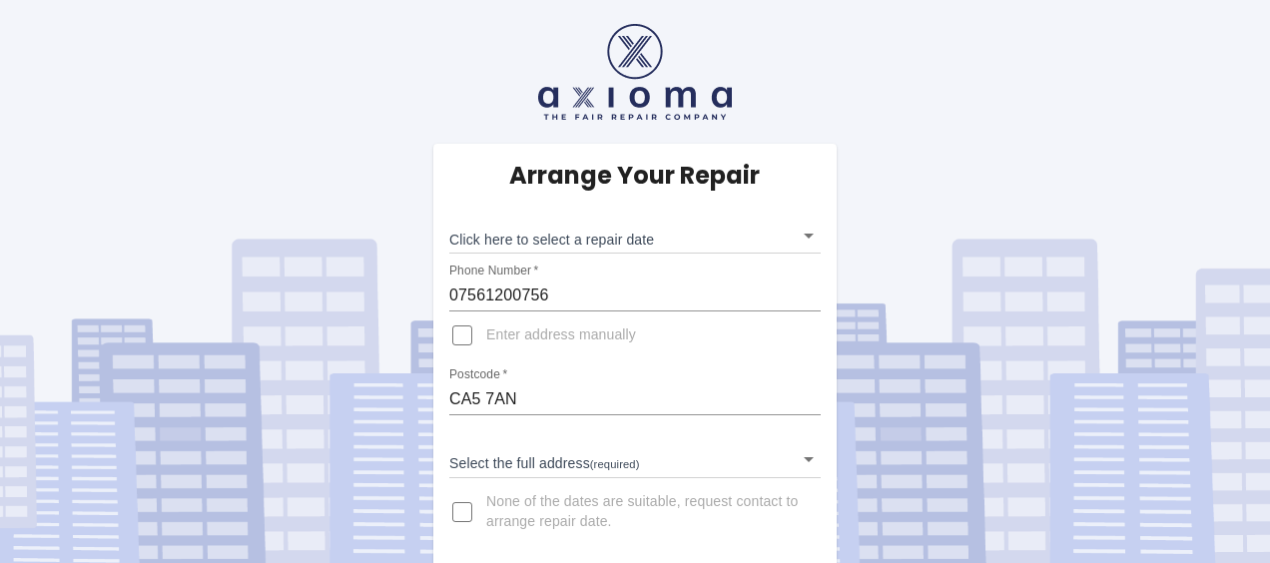  Describe the element at coordinates (634, 176) in the screenshot. I see `h5: Arrange Your Repair` at that location.